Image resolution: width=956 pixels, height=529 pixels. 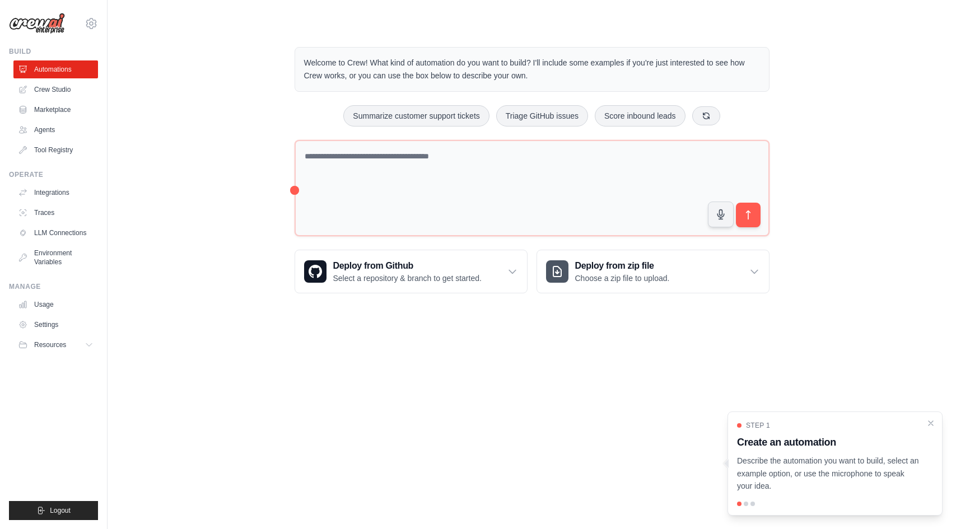 I want to click on div: Operate, so click(x=53, y=175).